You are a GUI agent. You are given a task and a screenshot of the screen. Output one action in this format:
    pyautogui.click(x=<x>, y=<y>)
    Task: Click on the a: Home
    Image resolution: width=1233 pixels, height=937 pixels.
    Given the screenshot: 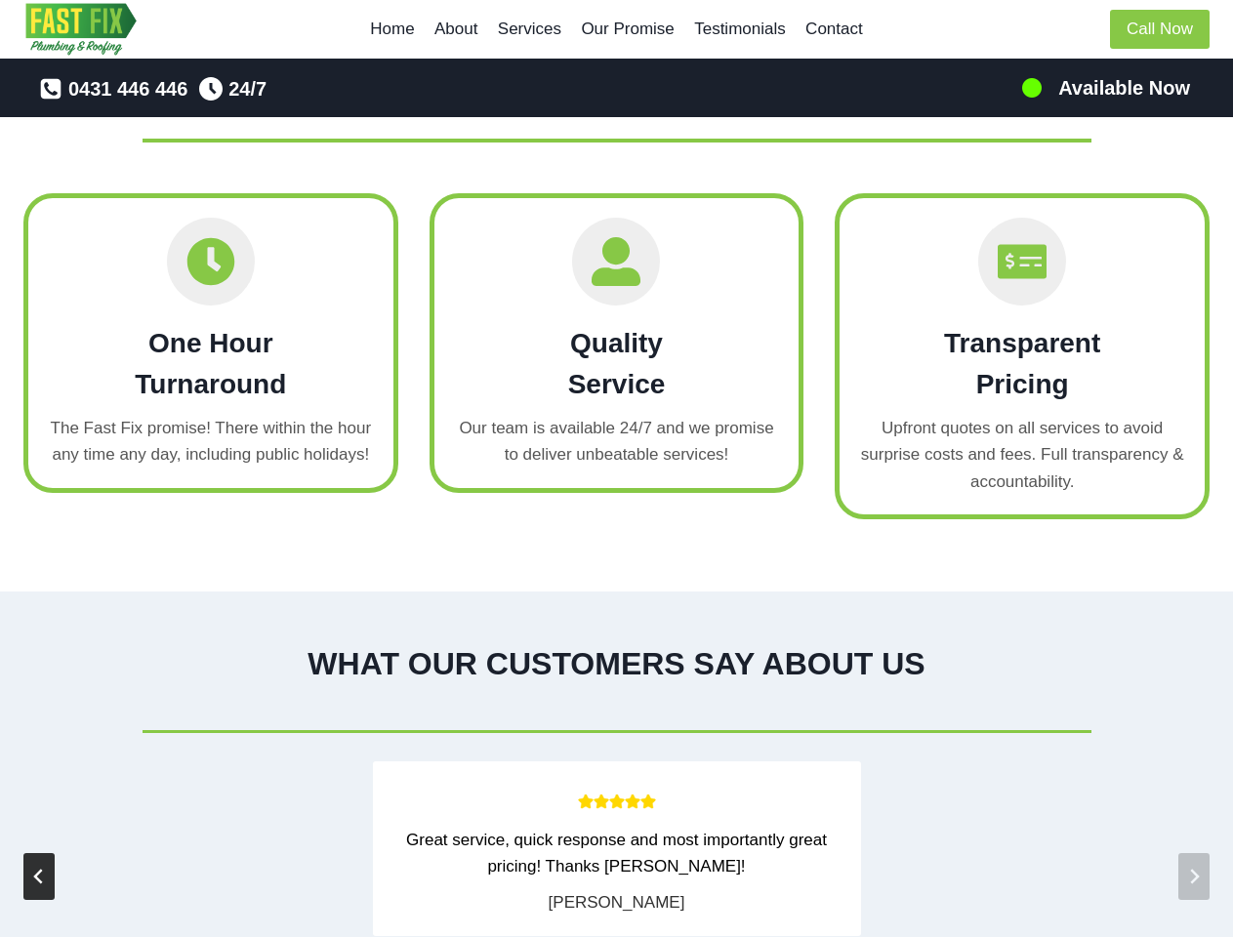 What is the action you would take?
    pyautogui.click(x=393, y=29)
    